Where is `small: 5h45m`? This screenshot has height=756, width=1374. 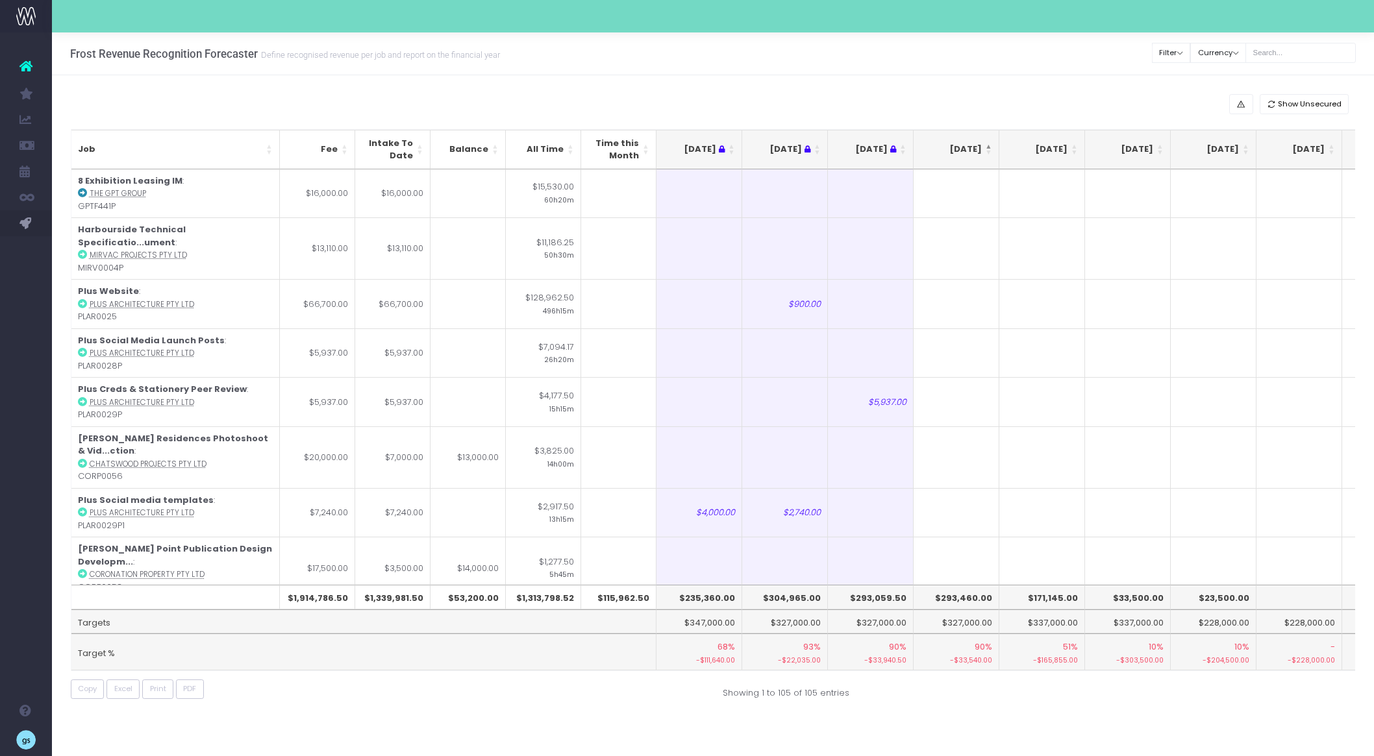 small: 5h45m is located at coordinates (561, 574).